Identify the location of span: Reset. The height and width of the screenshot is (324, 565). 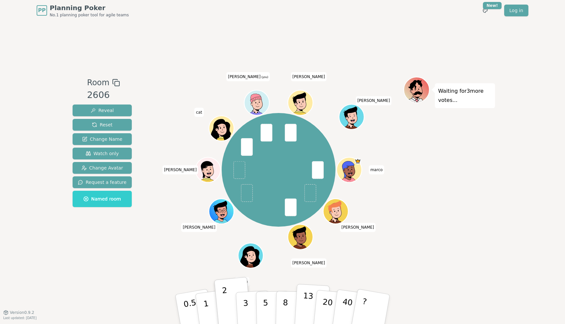
(102, 125).